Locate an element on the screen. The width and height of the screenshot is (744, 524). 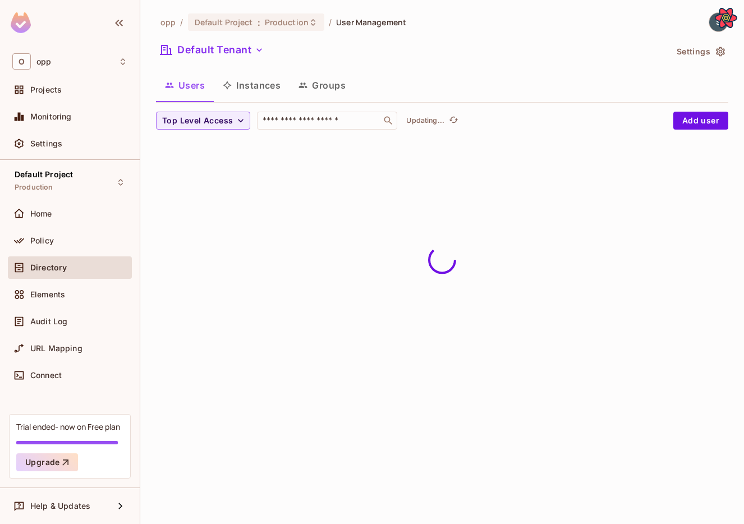
p: Updating... is located at coordinates (425, 121).